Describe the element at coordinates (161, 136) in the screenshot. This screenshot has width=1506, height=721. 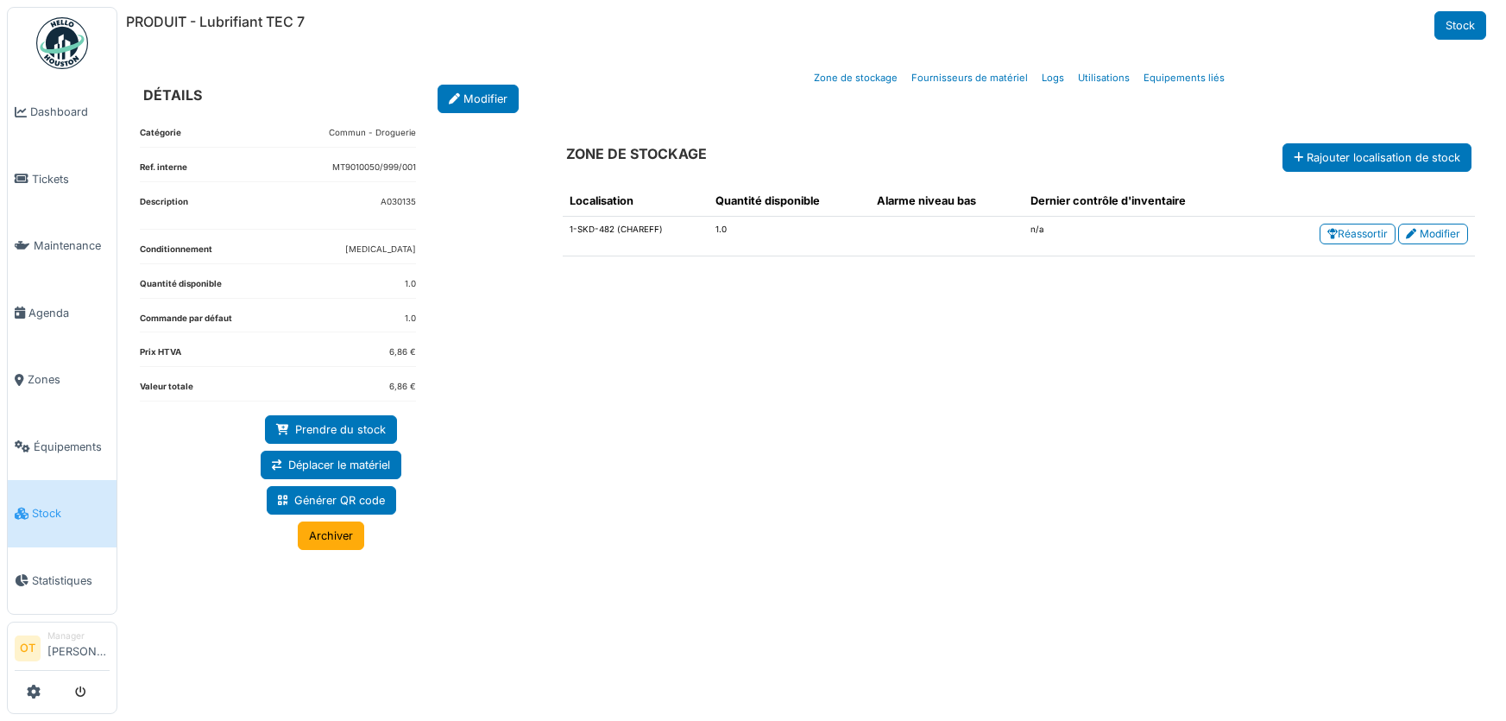
I see `dt: Catégorie` at that location.